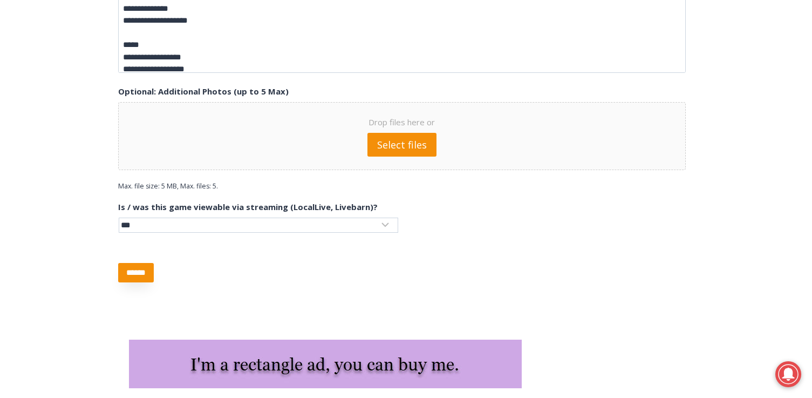  What do you see at coordinates (325, 364) in the screenshot?
I see `a: I'm a rectangle ad, you can buy me` at bounding box center [325, 364].